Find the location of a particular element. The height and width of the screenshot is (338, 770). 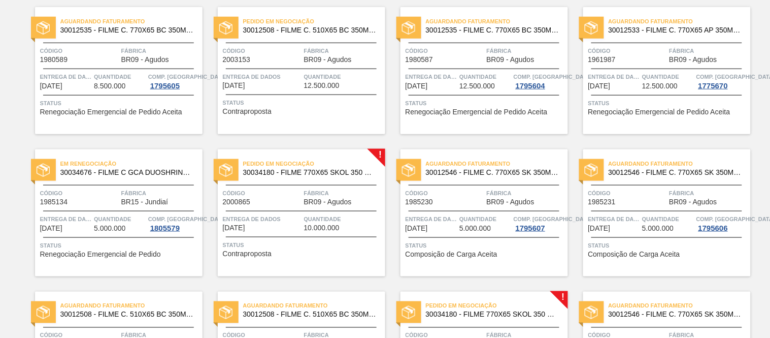

font: 30012535 - FILME C. 770X65 BC 350ML C12 429 is located at coordinates (140, 30).